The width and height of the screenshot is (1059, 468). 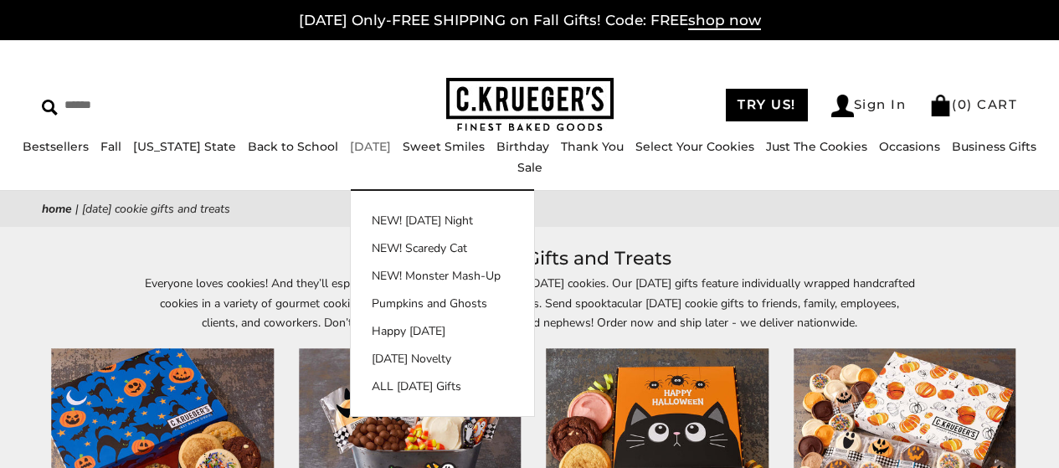 I want to click on img: Bag, so click(x=940, y=105).